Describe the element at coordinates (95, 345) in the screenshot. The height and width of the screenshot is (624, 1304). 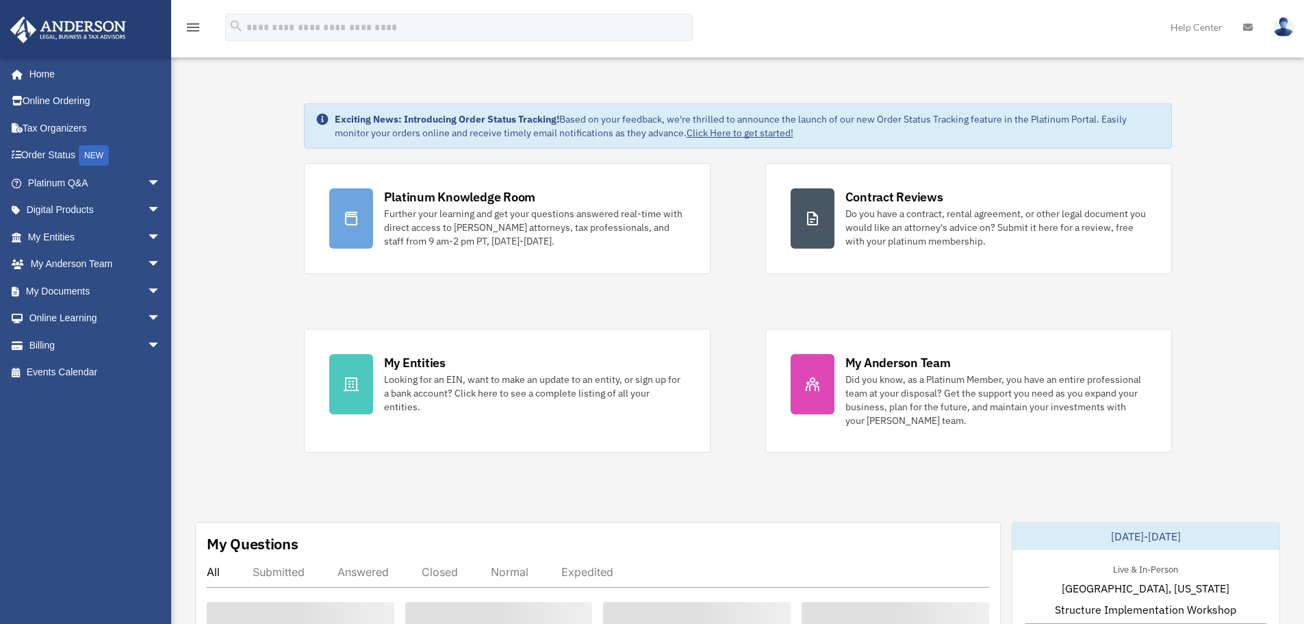
I see `a: Billingarrow_drop_down` at that location.